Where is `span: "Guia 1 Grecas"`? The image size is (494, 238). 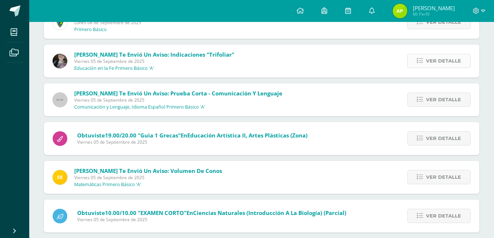
span: "Guia 1 Grecas" is located at coordinates (159, 135).